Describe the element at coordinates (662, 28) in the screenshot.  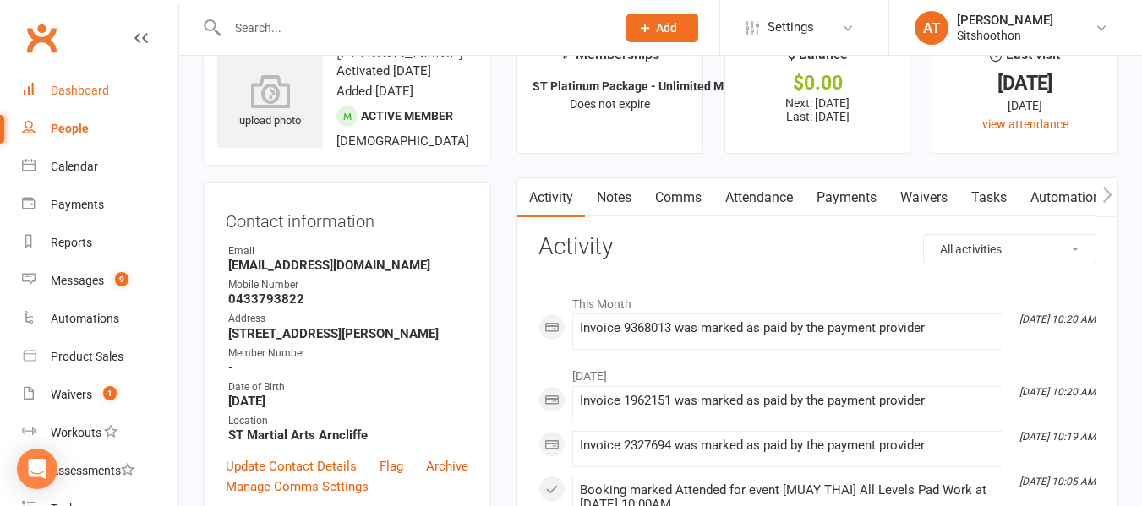
I see `button: Add` at that location.